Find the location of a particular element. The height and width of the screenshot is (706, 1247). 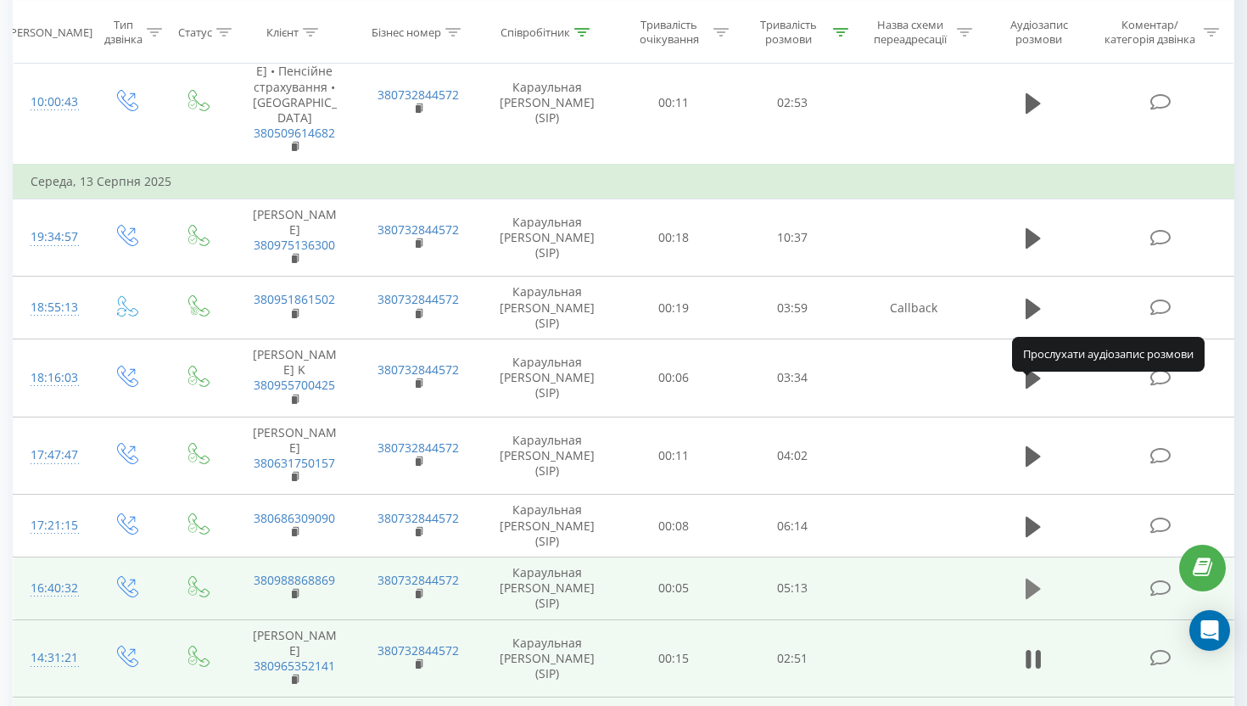

div: 17:47:47 is located at coordinates (51, 455).